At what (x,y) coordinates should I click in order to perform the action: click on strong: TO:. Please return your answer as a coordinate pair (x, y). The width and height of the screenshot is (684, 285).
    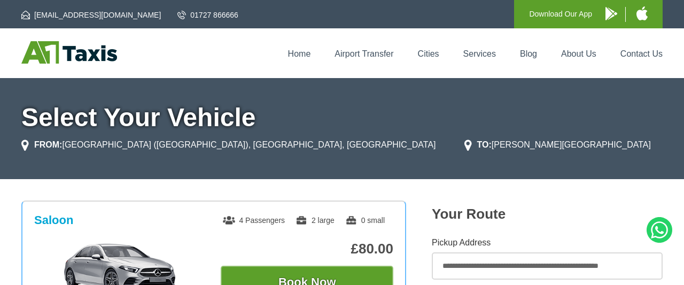
    Looking at the image, I should click on (484, 144).